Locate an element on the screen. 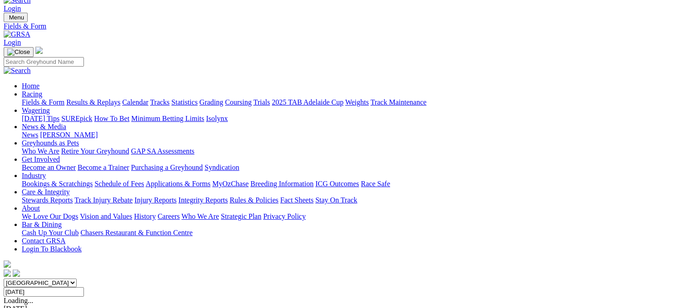 The image size is (690, 308). a: Track Maintenance is located at coordinates (398, 102).